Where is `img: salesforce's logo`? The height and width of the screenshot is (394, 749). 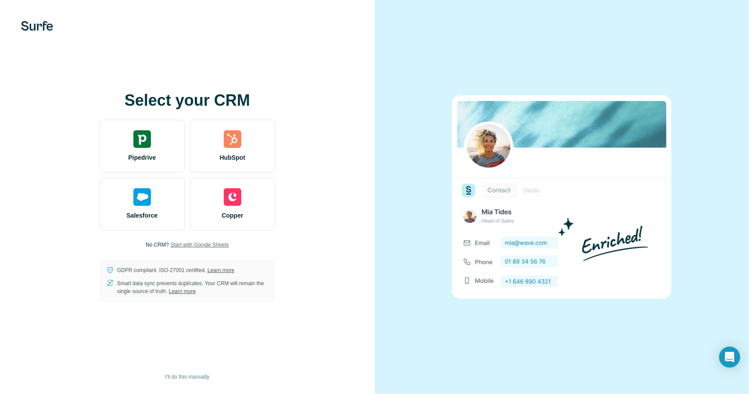 img: salesforce's logo is located at coordinates (142, 197).